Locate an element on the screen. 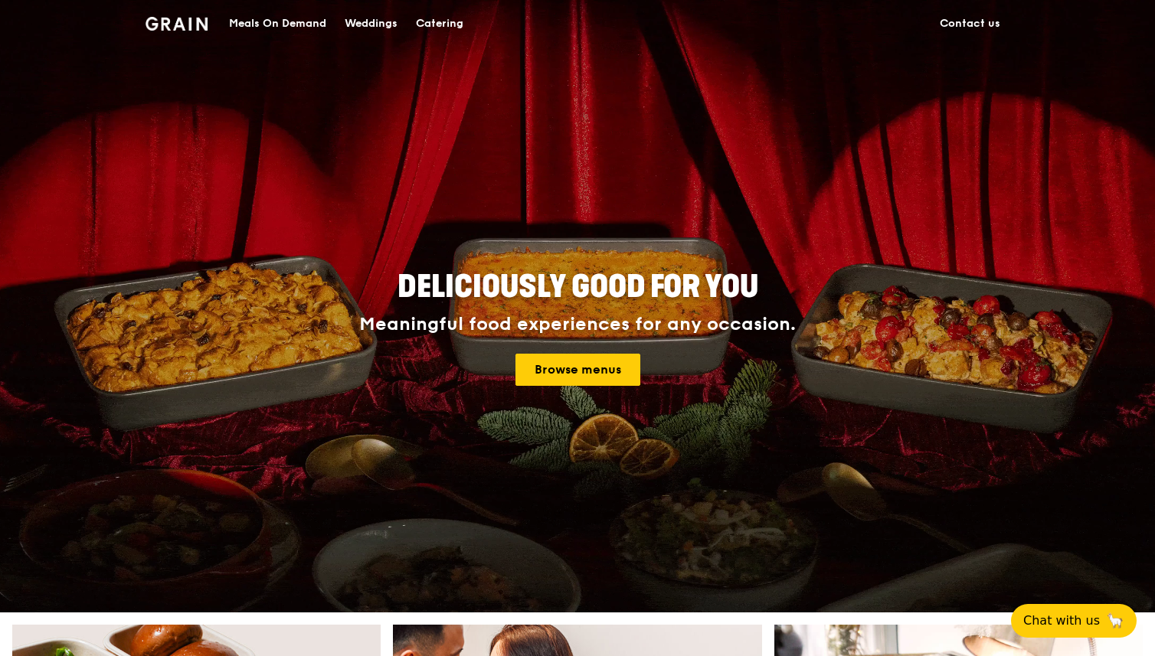 This screenshot has height=656, width=1155. div: Meals On Demand is located at coordinates (277, 24).